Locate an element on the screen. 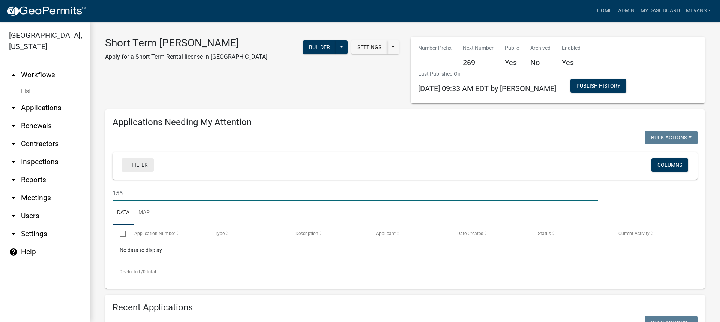 The image size is (720, 322). button: Builder is located at coordinates (319, 47).